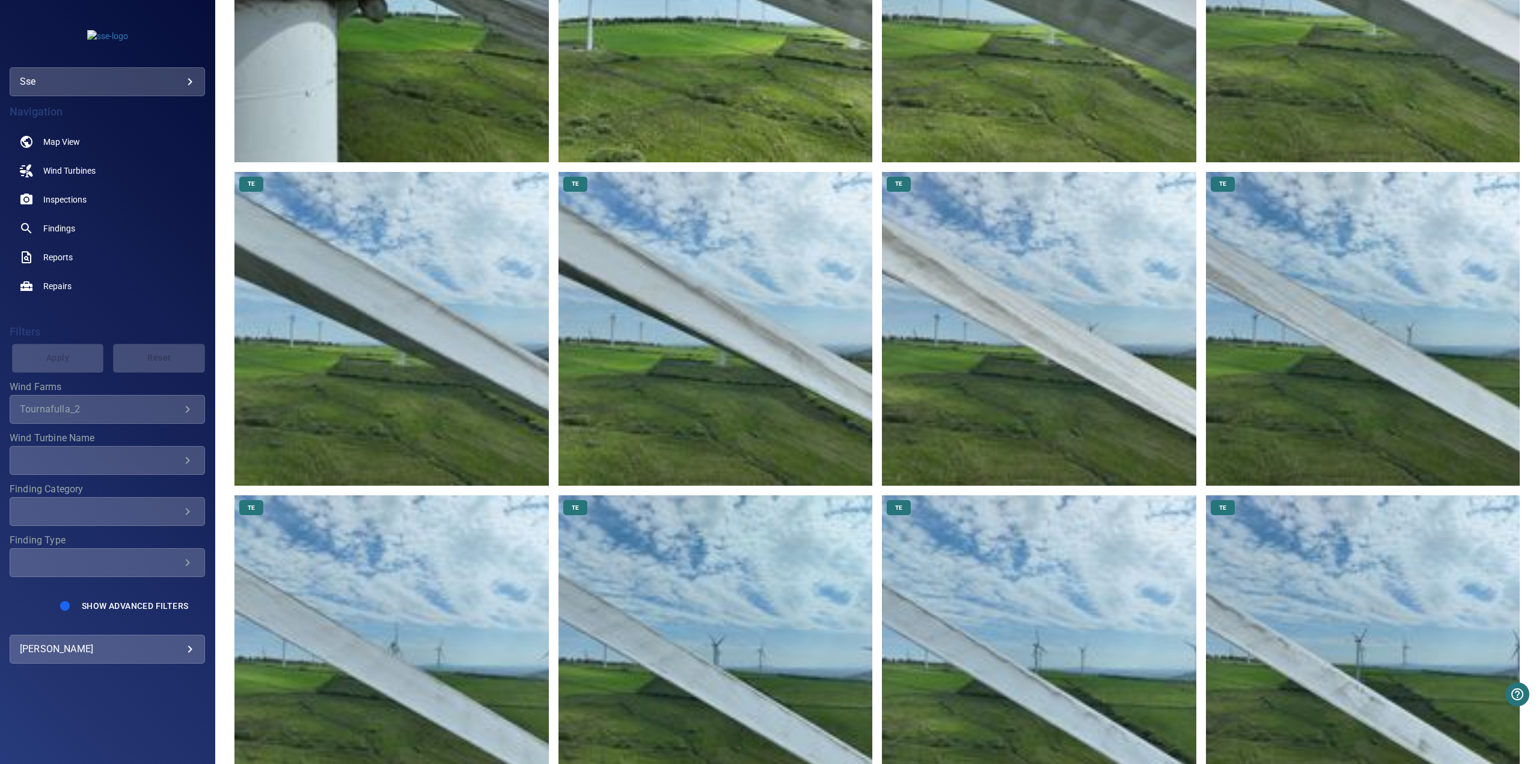  What do you see at coordinates (59, 228) in the screenshot?
I see `span: Findings` at bounding box center [59, 228].